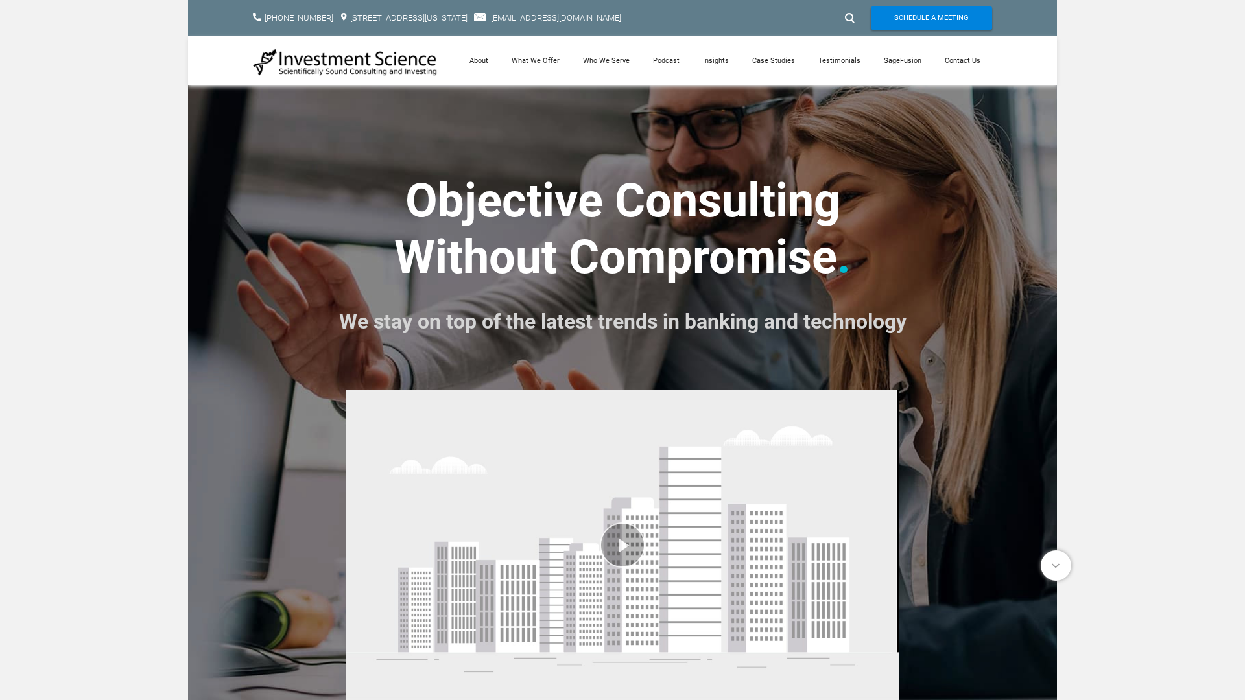  Describe the element at coordinates (839, 60) in the screenshot. I see `a: Testimonials` at that location.